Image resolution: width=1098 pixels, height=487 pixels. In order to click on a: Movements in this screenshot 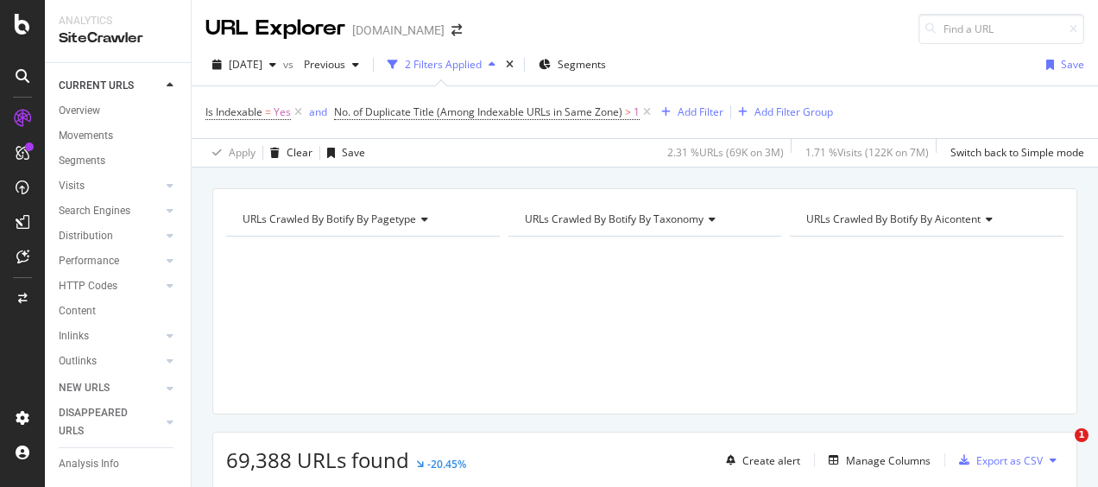, I will do `click(118, 136)`.